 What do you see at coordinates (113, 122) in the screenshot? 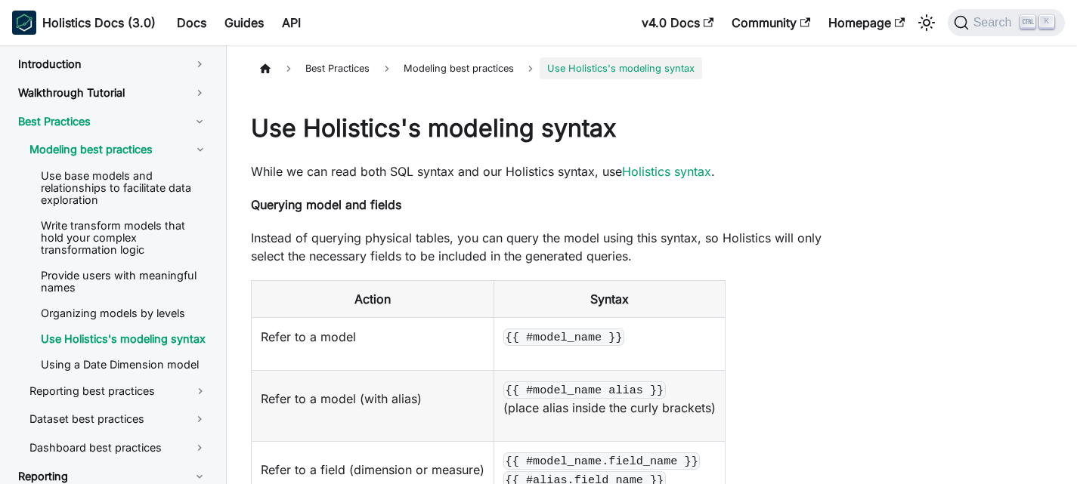
I see `a: Best Practices` at bounding box center [113, 122].